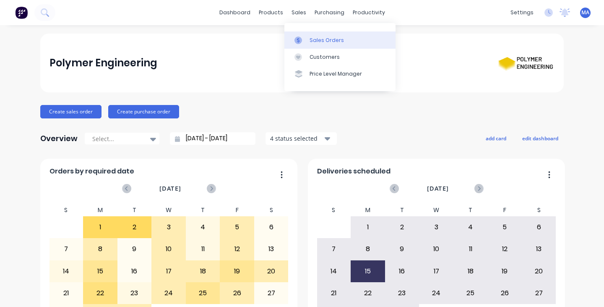 The height and width of the screenshot is (307, 604). Describe the element at coordinates (369, 13) in the screenshot. I see `div: productivity` at that location.